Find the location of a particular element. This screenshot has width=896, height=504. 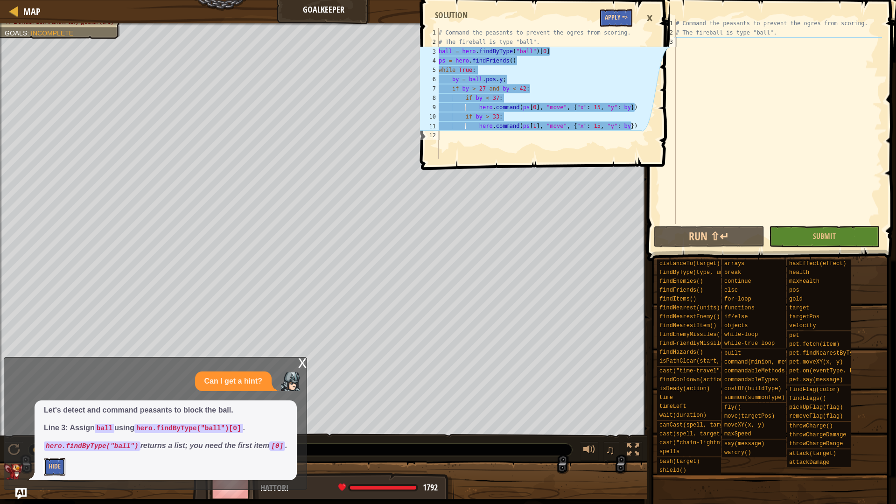

img: AI is located at coordinates (14, 472).